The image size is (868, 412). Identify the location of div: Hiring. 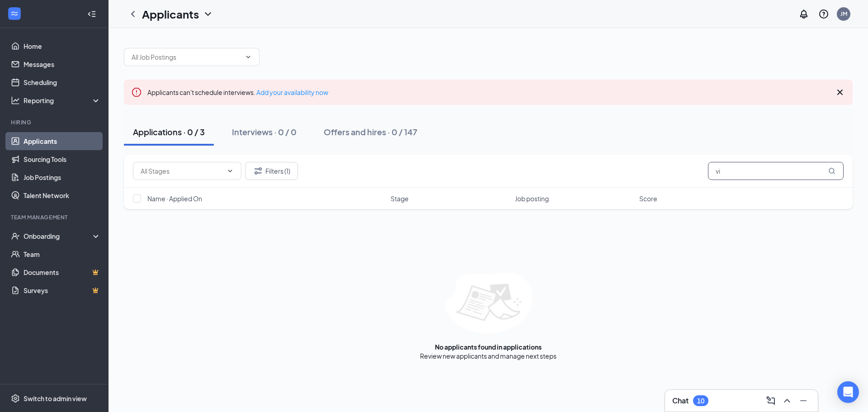
(55, 122).